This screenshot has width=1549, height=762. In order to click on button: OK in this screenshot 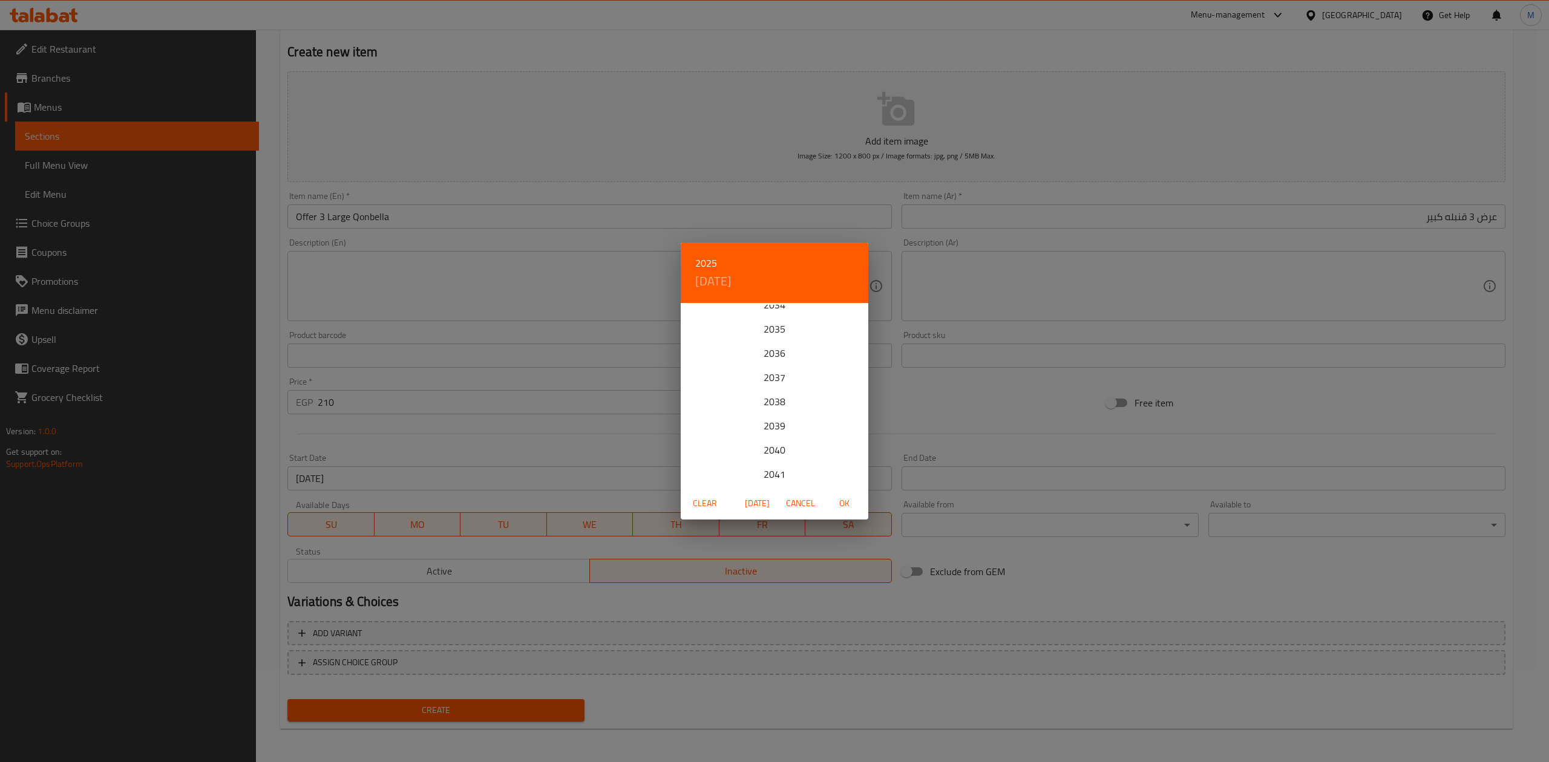, I will do `click(844, 503)`.